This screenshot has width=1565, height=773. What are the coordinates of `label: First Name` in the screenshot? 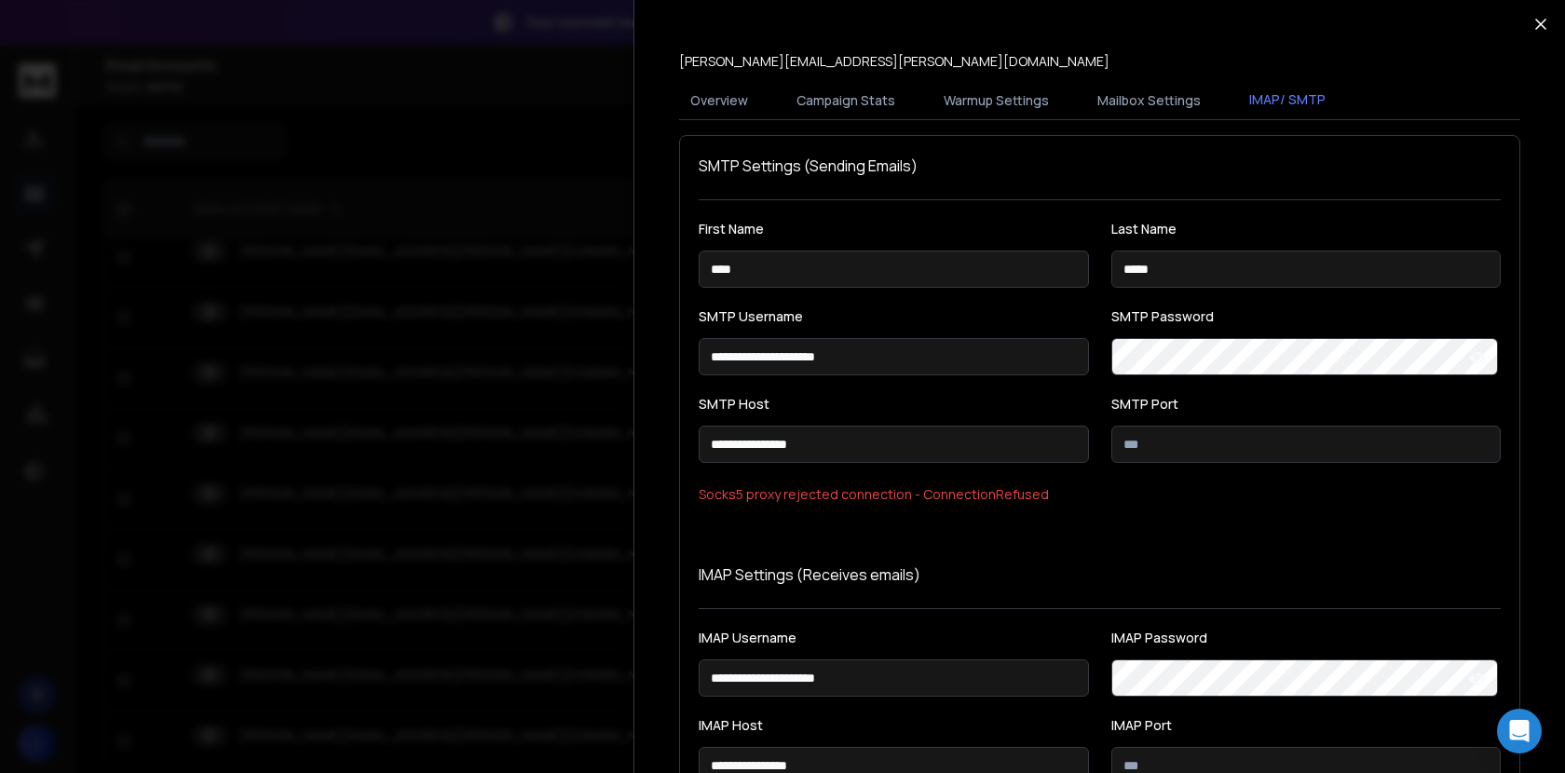 It's located at (894, 229).